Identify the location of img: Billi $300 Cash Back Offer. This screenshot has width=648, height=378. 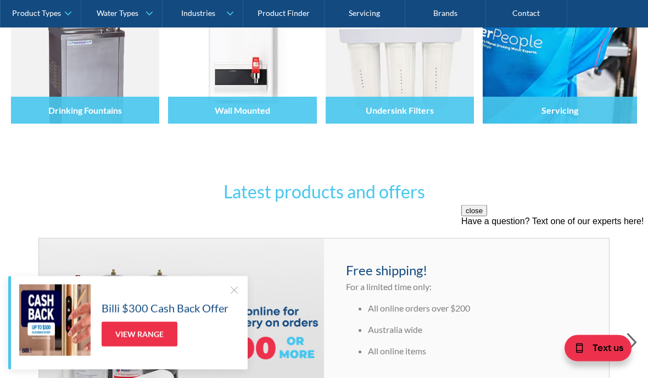
(55, 320).